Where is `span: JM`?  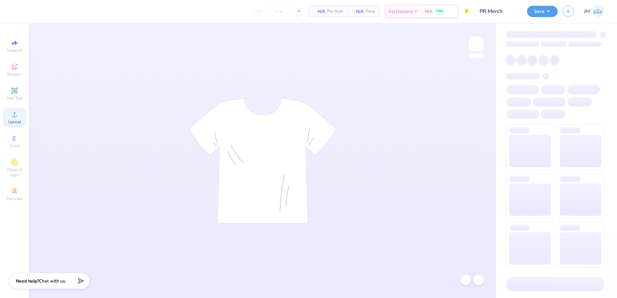 span: JM is located at coordinates (587, 11).